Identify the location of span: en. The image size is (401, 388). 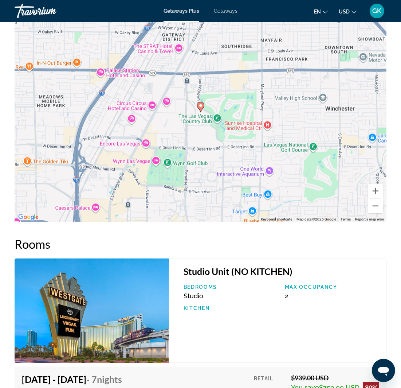
(318, 12).